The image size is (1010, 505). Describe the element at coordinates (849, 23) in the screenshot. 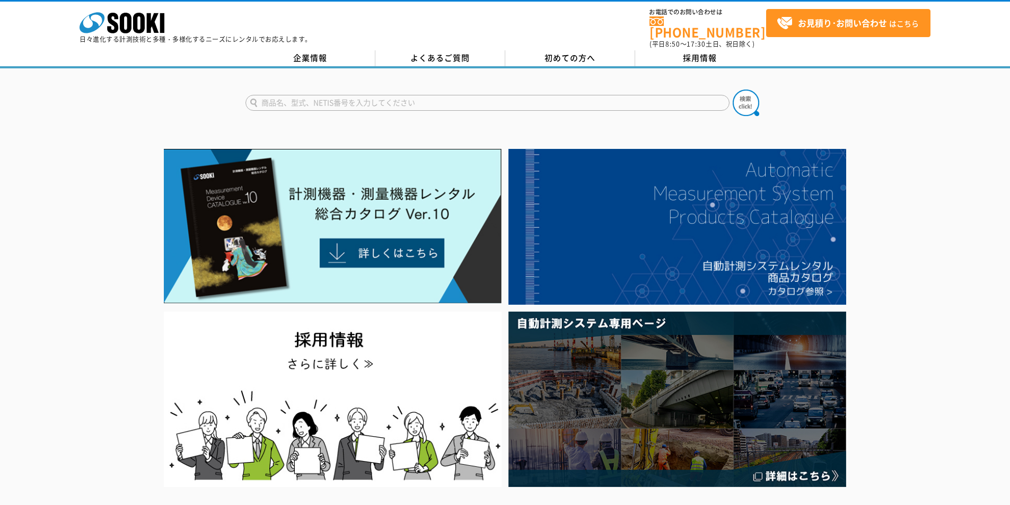

I see `a: お見積り･お問い合わせはこちら` at that location.